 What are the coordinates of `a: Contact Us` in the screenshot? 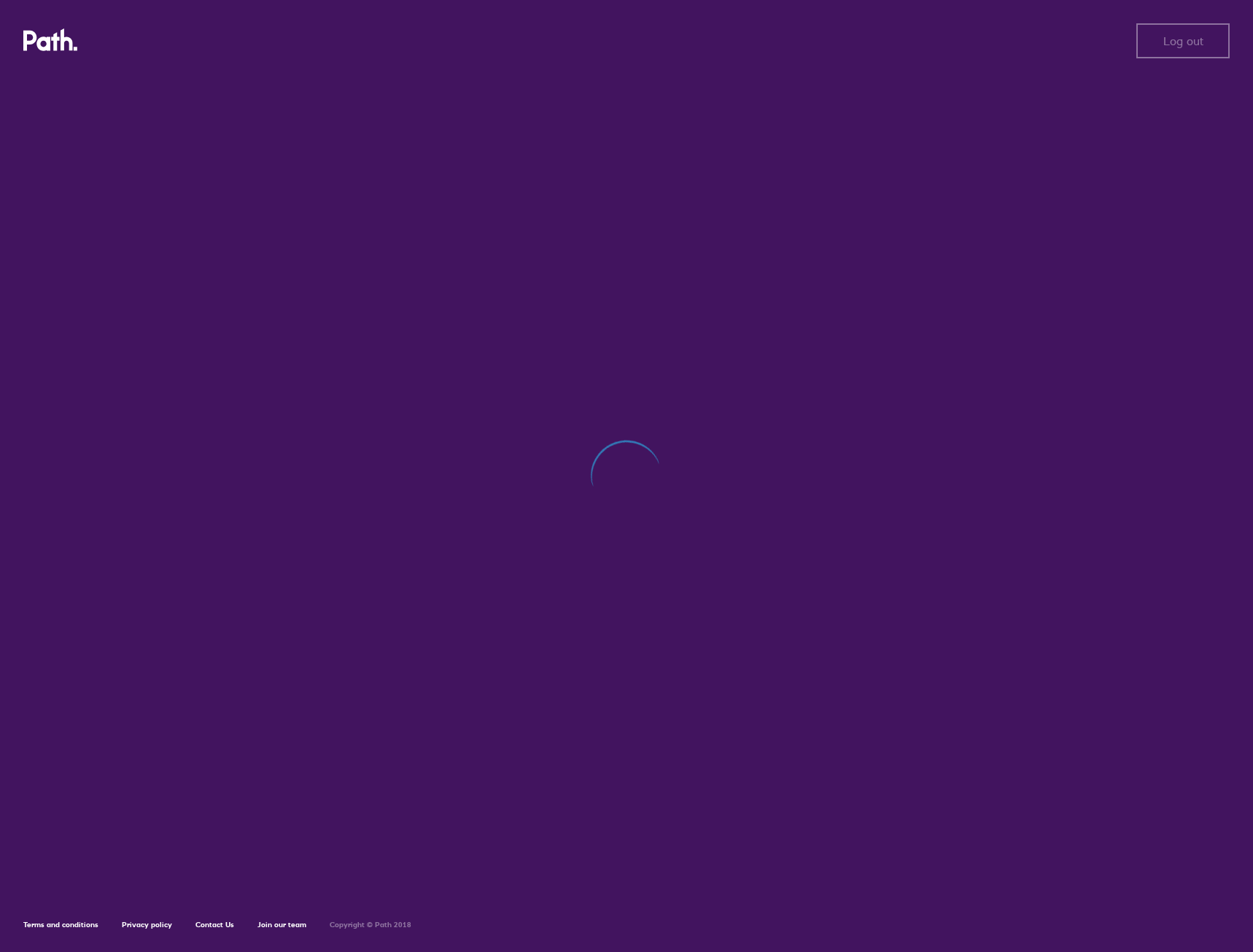 It's located at (215, 924).